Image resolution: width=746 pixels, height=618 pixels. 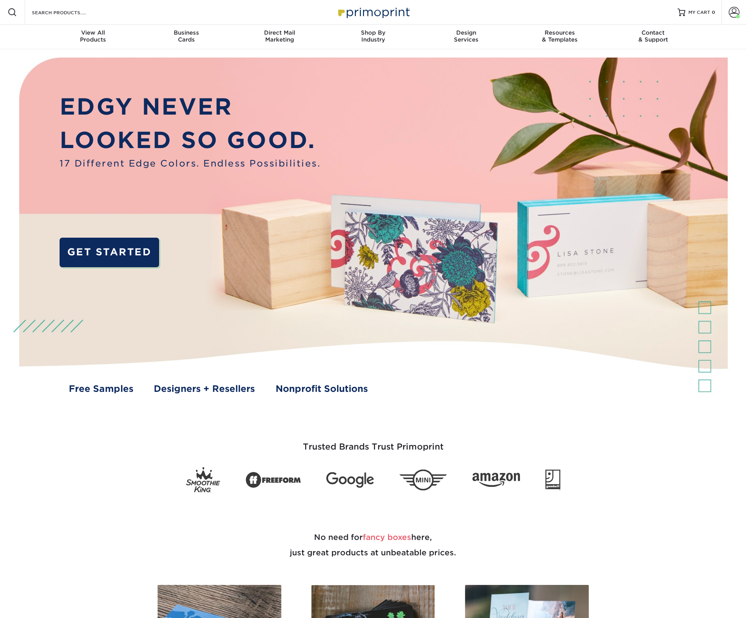 What do you see at coordinates (279, 33) in the screenshot?
I see `span: Direct Mail` at bounding box center [279, 33].